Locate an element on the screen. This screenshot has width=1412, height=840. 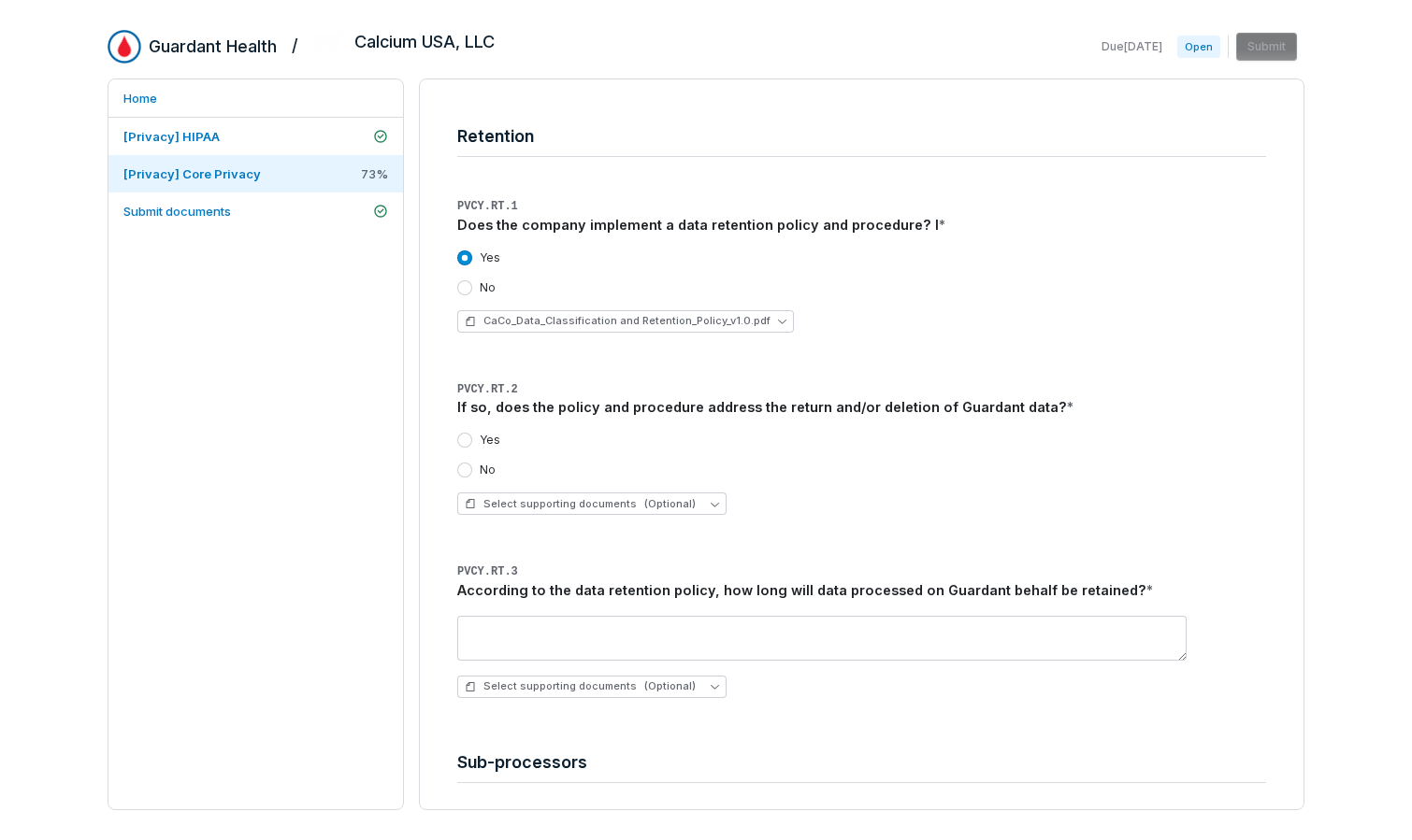
span: [Privacy] HIPAA is located at coordinates (171, 137).